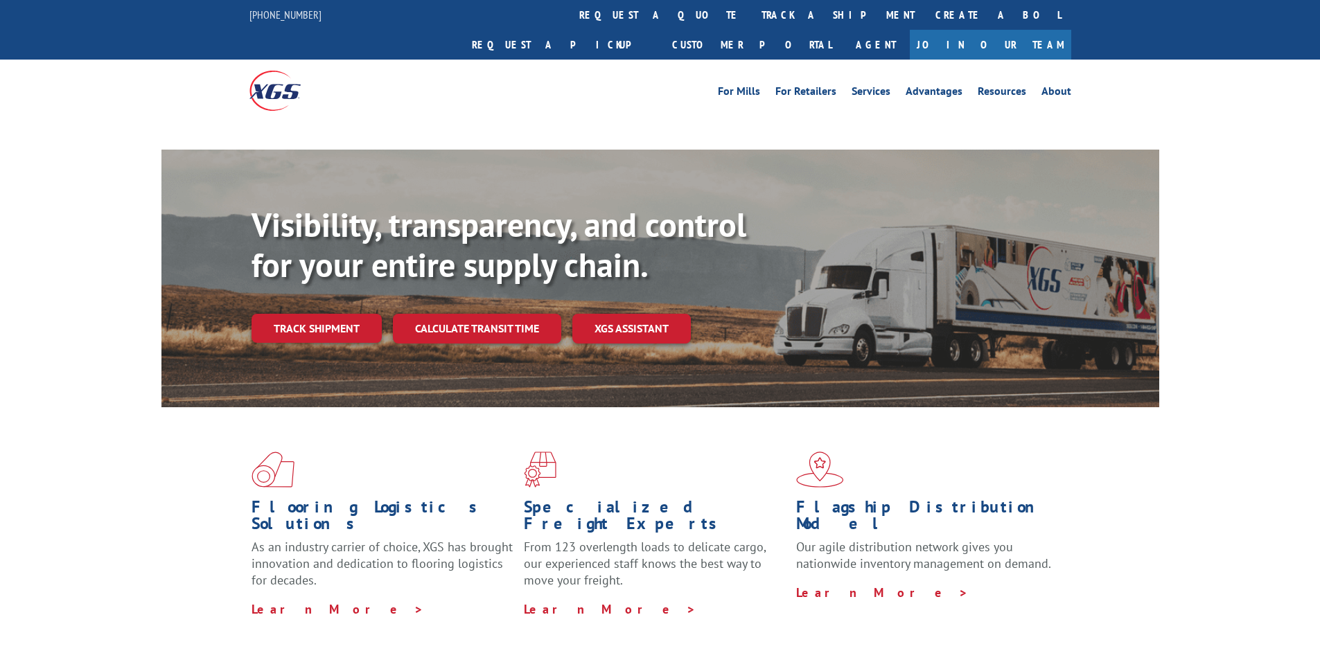 The height and width of the screenshot is (660, 1320). Describe the element at coordinates (820, 470) in the screenshot. I see `img: xgs-icon-flagship-distribution-model-red` at that location.